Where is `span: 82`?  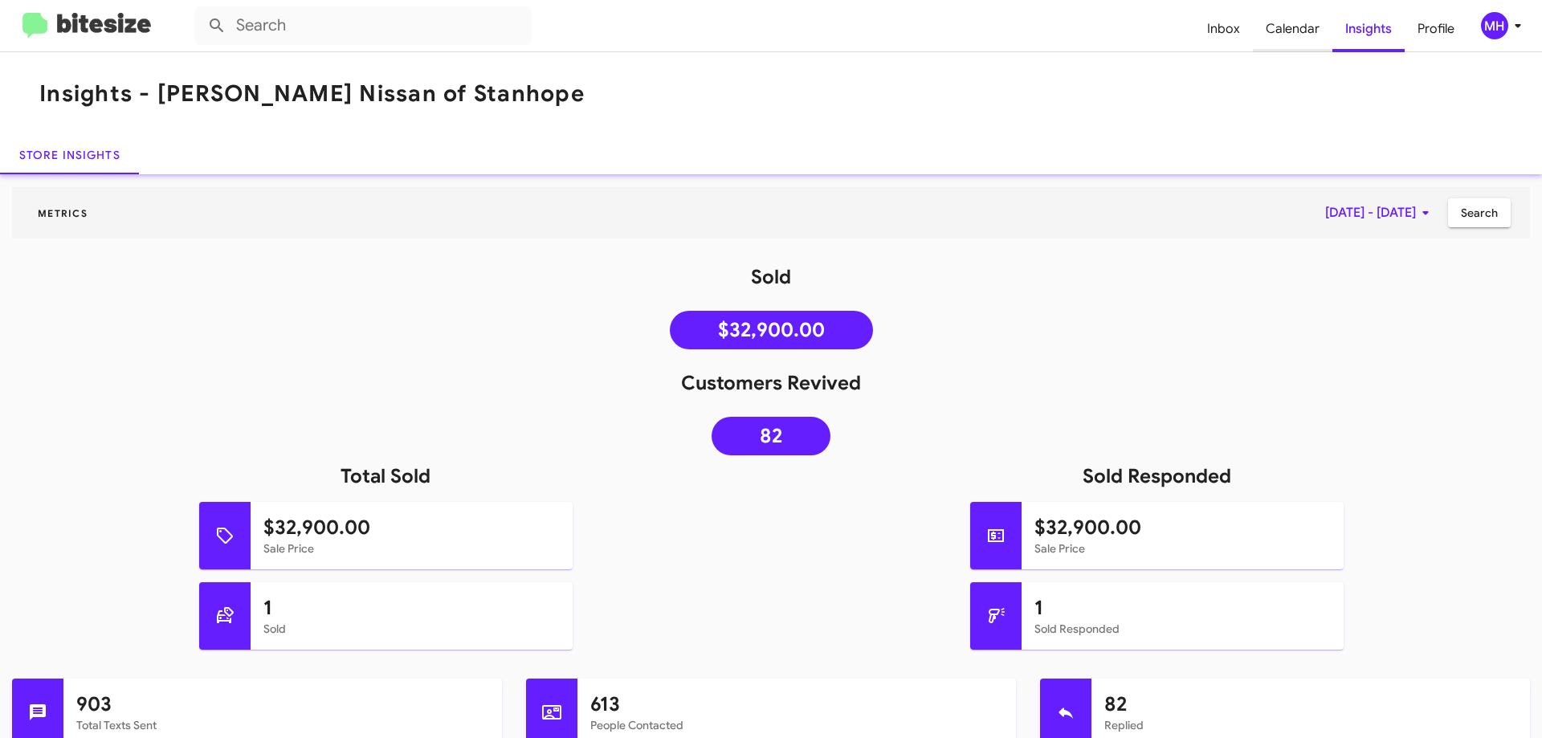
span: 82 is located at coordinates (771, 436).